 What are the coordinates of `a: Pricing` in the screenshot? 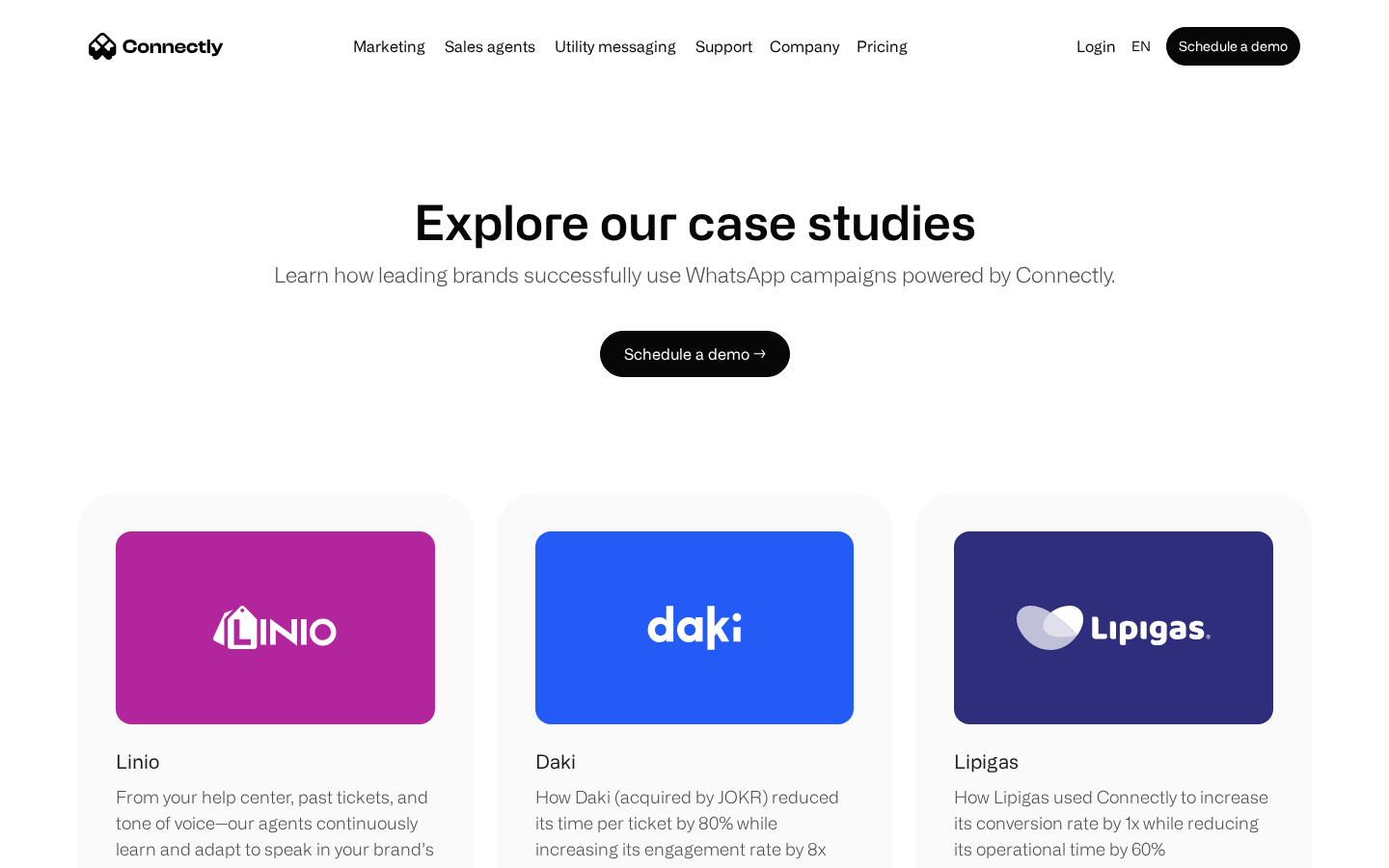 It's located at (882, 46).